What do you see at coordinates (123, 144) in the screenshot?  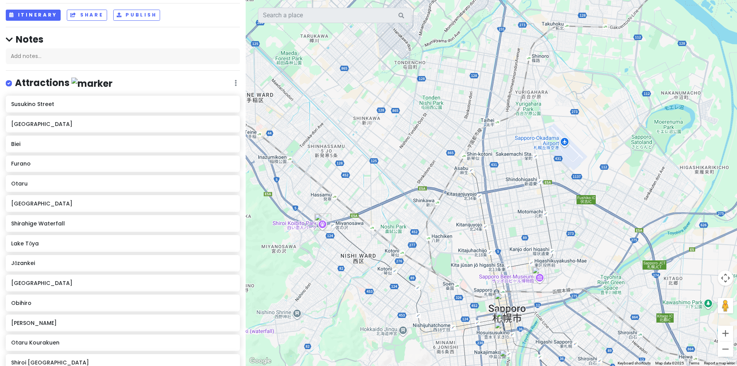 I see `h6: Biei` at bounding box center [123, 144].